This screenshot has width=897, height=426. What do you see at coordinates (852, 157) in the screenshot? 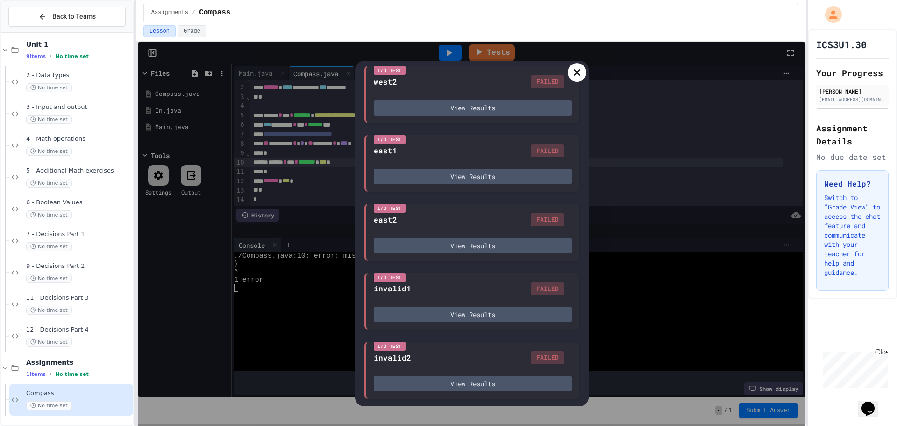
I see `div: No due date set` at bounding box center [852, 157].